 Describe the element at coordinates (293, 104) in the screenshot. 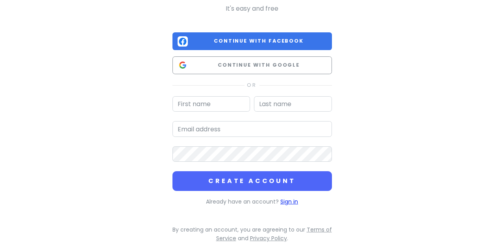

I see `input: Last name` at that location.